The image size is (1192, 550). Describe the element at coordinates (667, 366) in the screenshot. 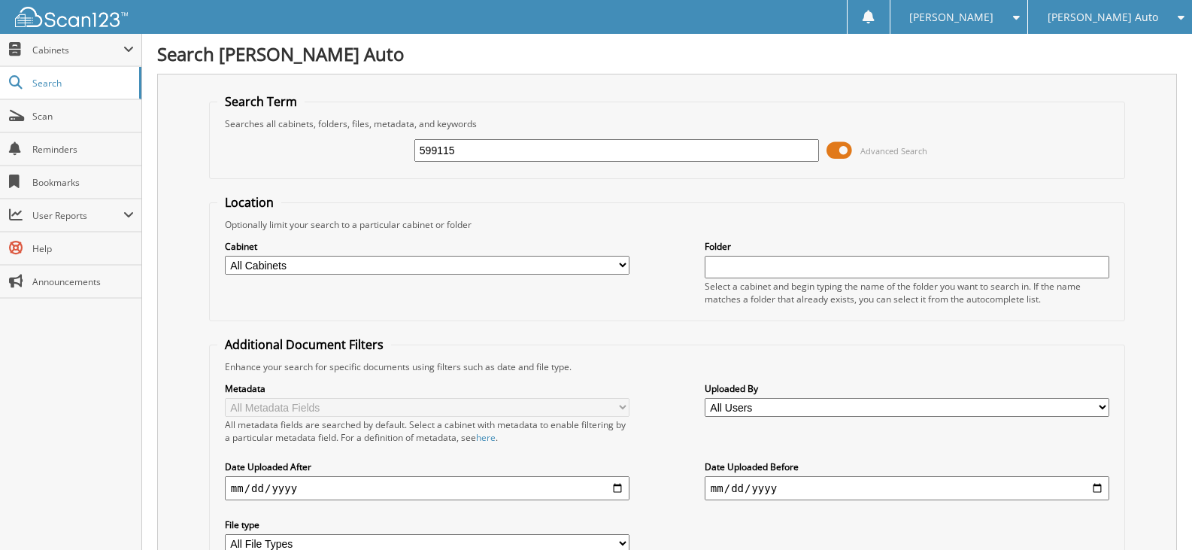

I see `div: Enhance your search for specific documents using filters such as date and file type.` at that location.